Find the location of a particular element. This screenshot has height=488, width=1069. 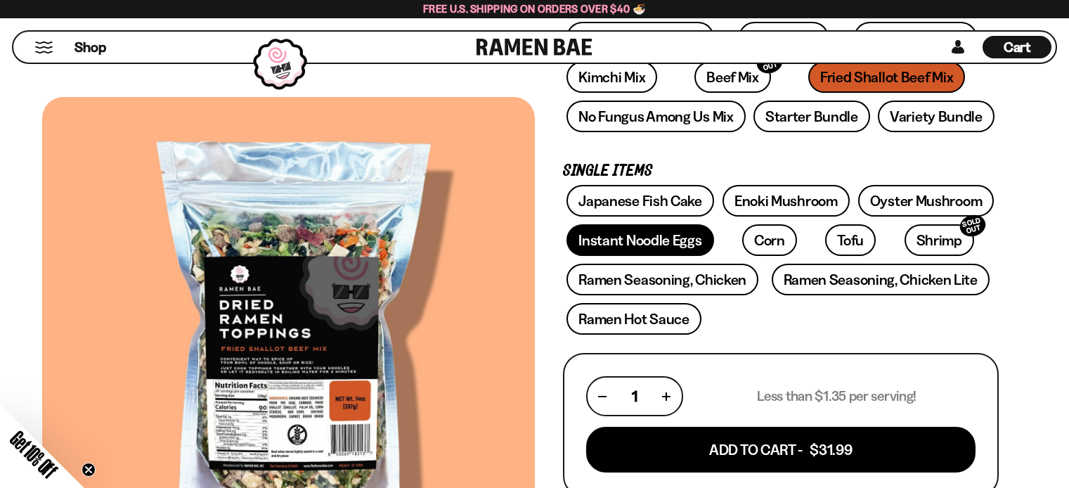

div: SOLD OUT is located at coordinates (972, 226).